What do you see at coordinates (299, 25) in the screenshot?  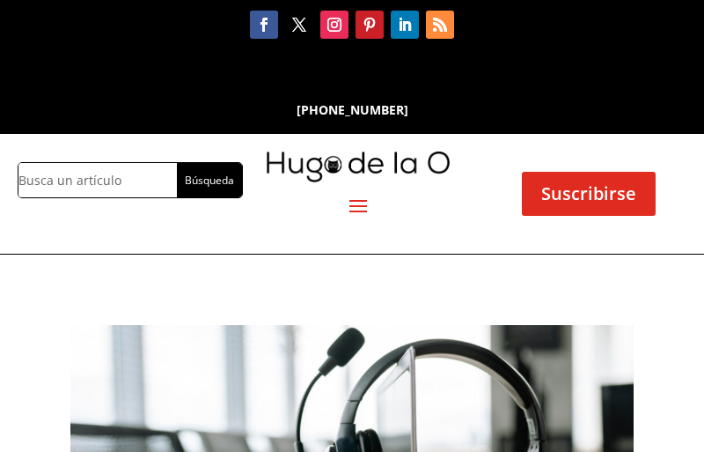 I see `a: Seguir en X` at bounding box center [299, 25].